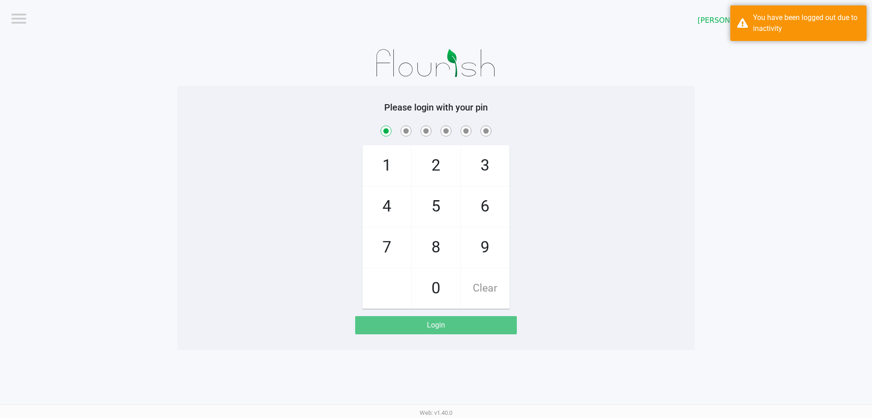  What do you see at coordinates (436, 288) in the screenshot?
I see `span: 0` at bounding box center [436, 288].